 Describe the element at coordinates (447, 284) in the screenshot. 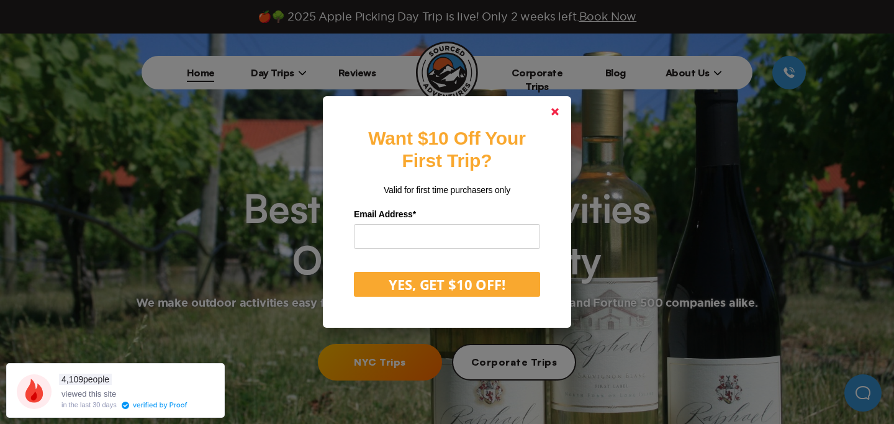

I see `button: YES, GET $10 OFF!` at that location.